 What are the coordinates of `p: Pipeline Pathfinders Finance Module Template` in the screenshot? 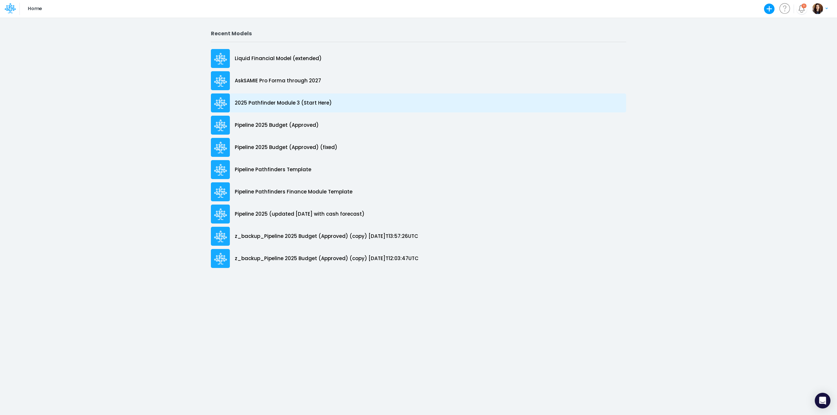 It's located at (294, 192).